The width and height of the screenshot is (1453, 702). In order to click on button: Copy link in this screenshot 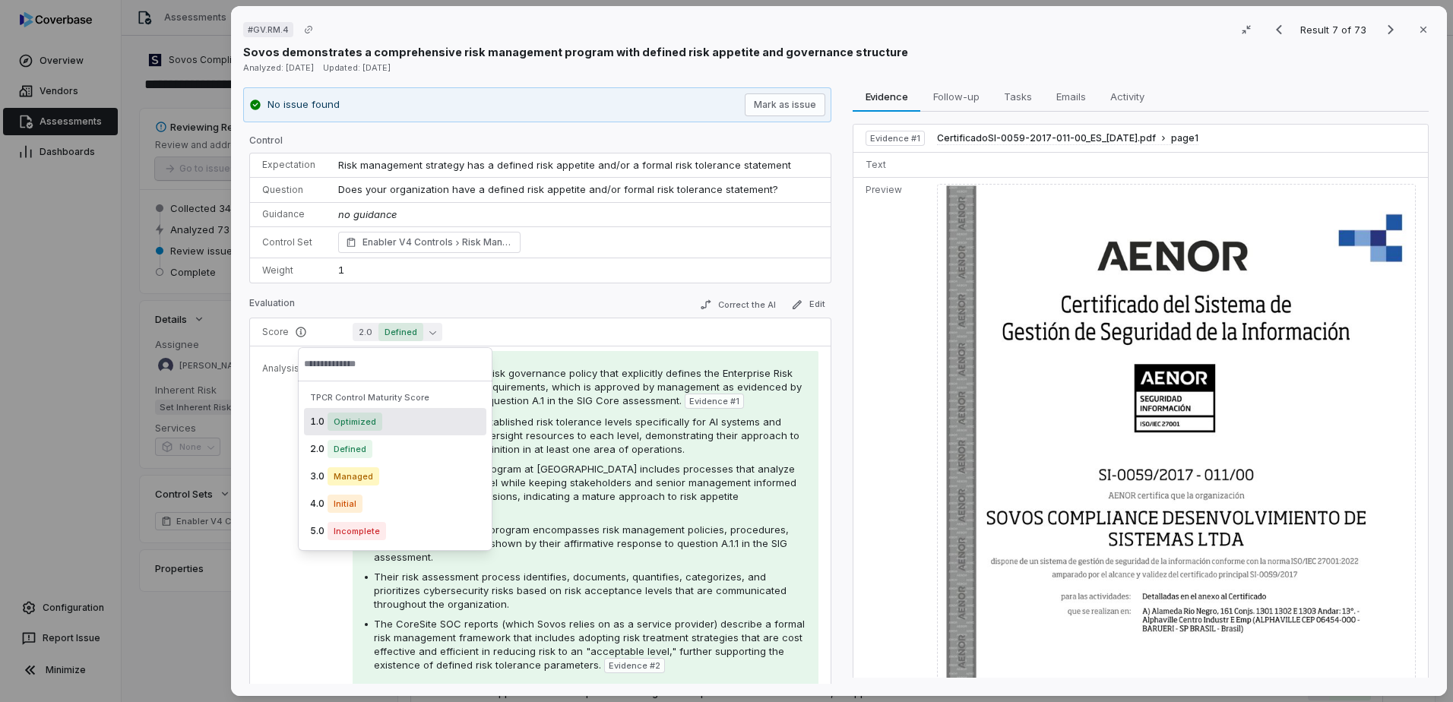, I will do `click(308, 30)`.